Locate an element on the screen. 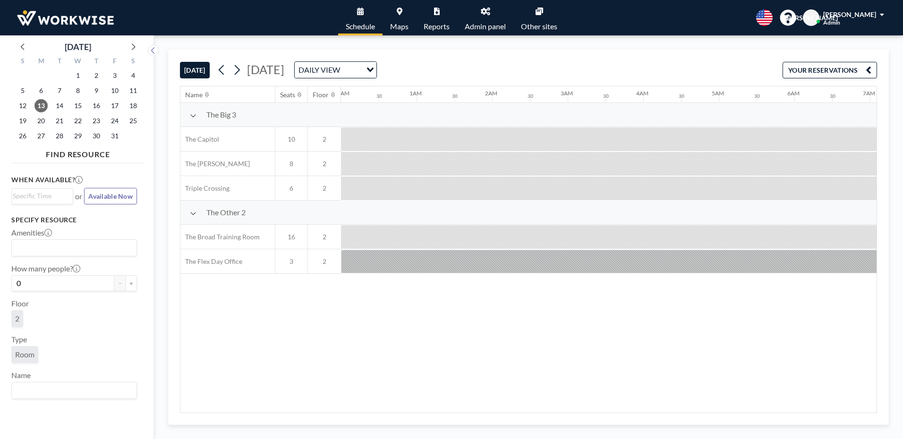 The height and width of the screenshot is (439, 903). span: Saturday, October 11, 2025 is located at coordinates (133, 91).